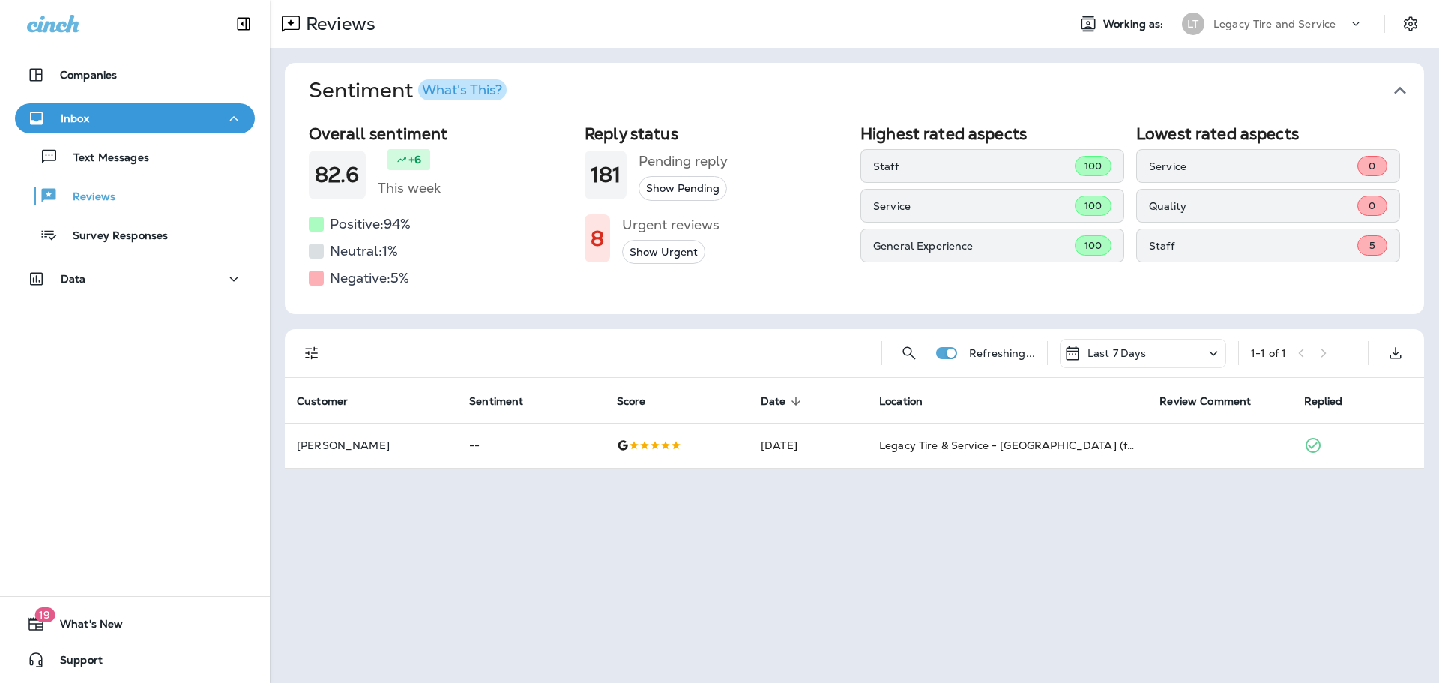 The image size is (1439, 683). I want to click on h1: 8, so click(597, 238).